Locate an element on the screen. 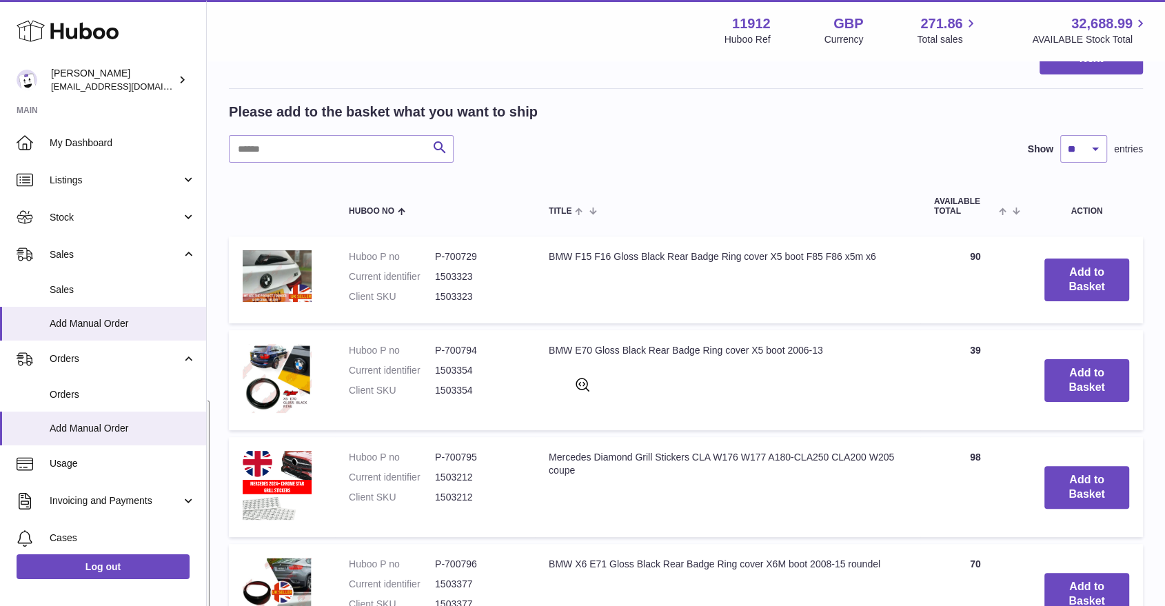  td: 39 is located at coordinates (976, 380).